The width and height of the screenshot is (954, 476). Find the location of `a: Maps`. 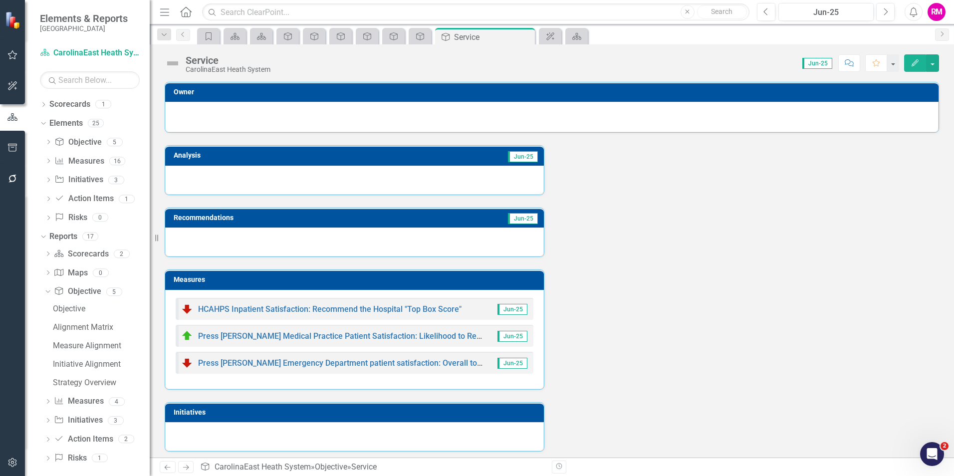

a: Maps is located at coordinates (70, 273).